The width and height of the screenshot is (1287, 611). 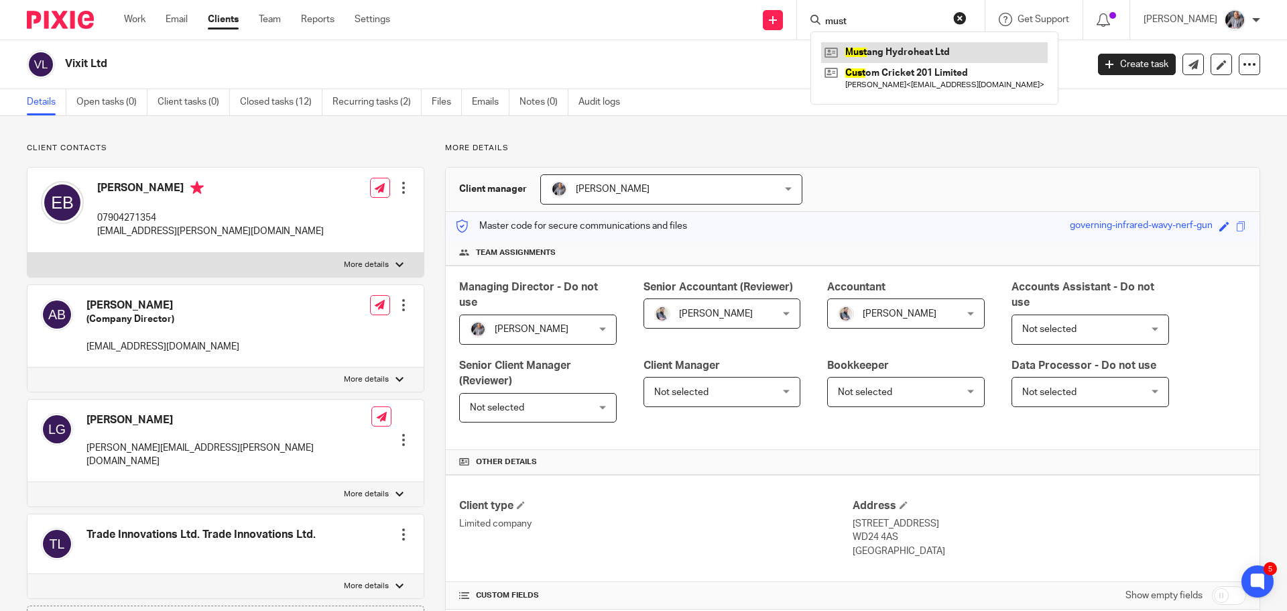 What do you see at coordinates (135, 19) in the screenshot?
I see `a: Work` at bounding box center [135, 19].